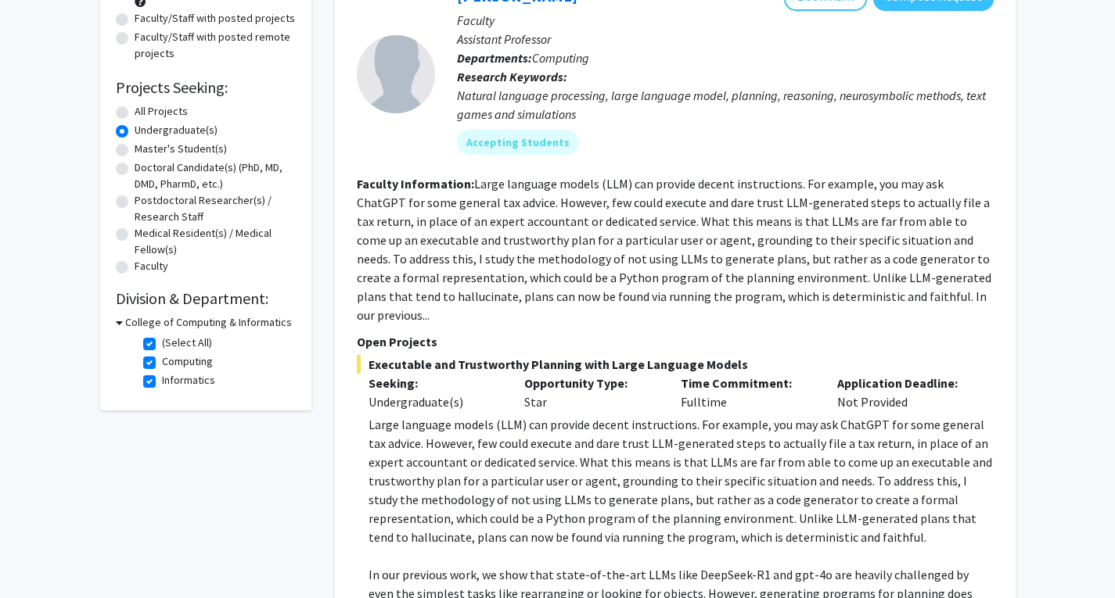 This screenshot has width=1115, height=598. Describe the element at coordinates (435, 383) in the screenshot. I see `p: Seeking:` at that location.